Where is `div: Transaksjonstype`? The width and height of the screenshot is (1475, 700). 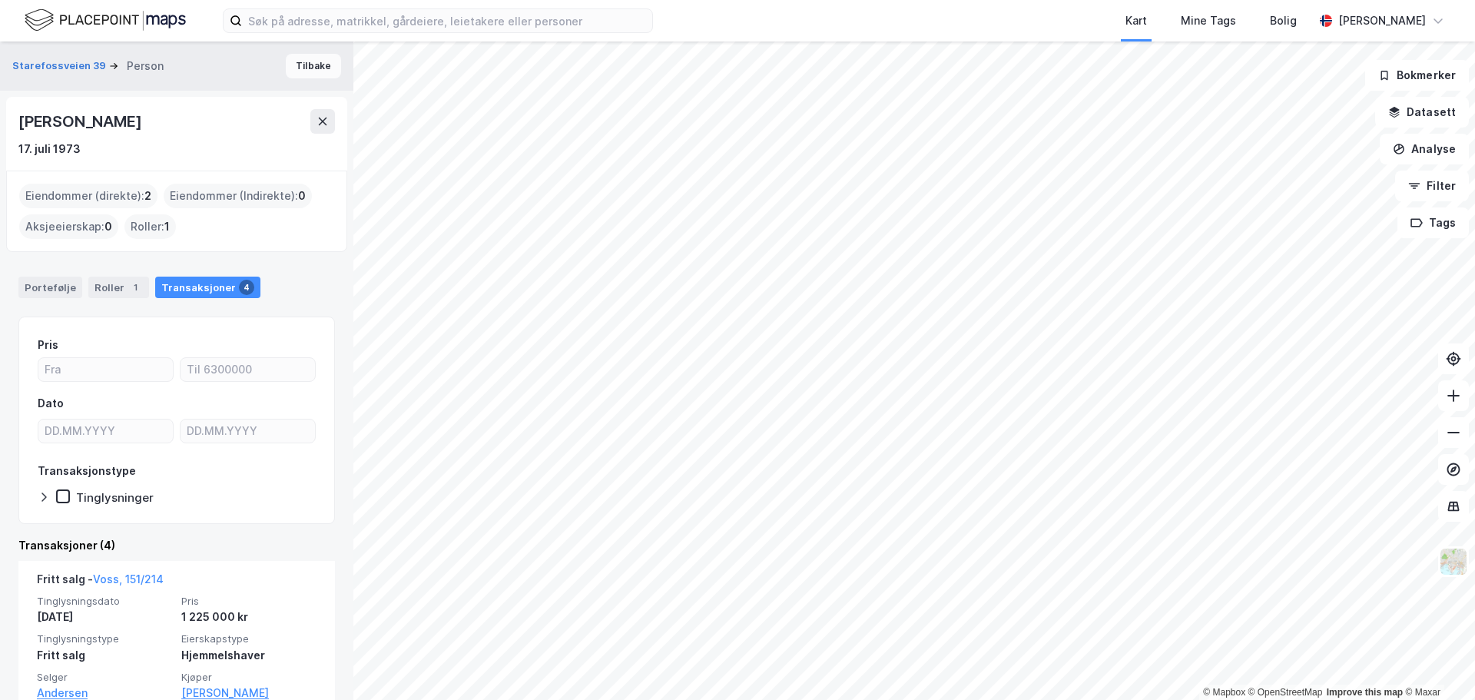 div: Transaksjonstype is located at coordinates (87, 471).